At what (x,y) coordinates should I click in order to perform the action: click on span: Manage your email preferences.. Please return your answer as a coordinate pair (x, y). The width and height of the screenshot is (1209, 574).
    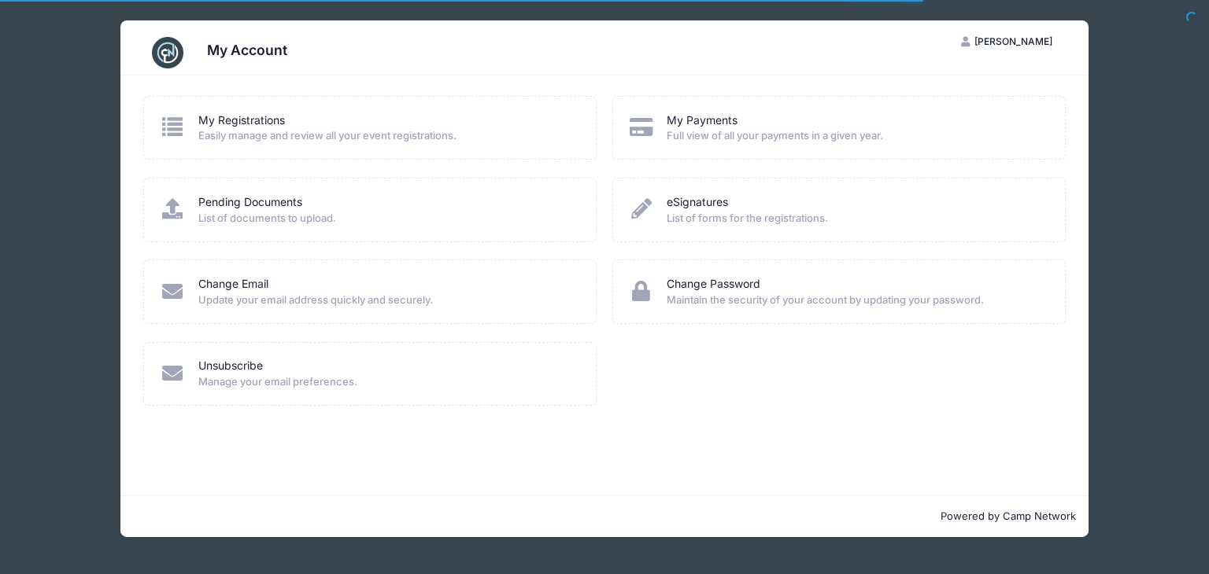
    Looking at the image, I should click on (387, 382).